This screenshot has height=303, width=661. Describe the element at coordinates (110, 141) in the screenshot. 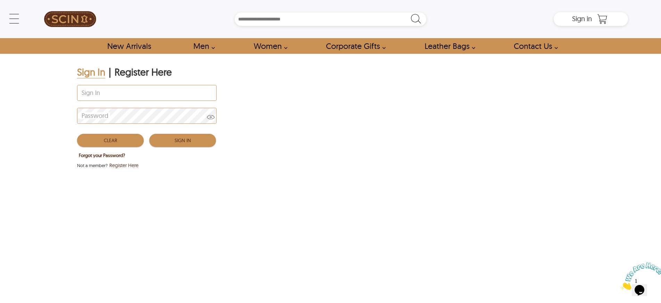

I see `button: Clear` at that location.